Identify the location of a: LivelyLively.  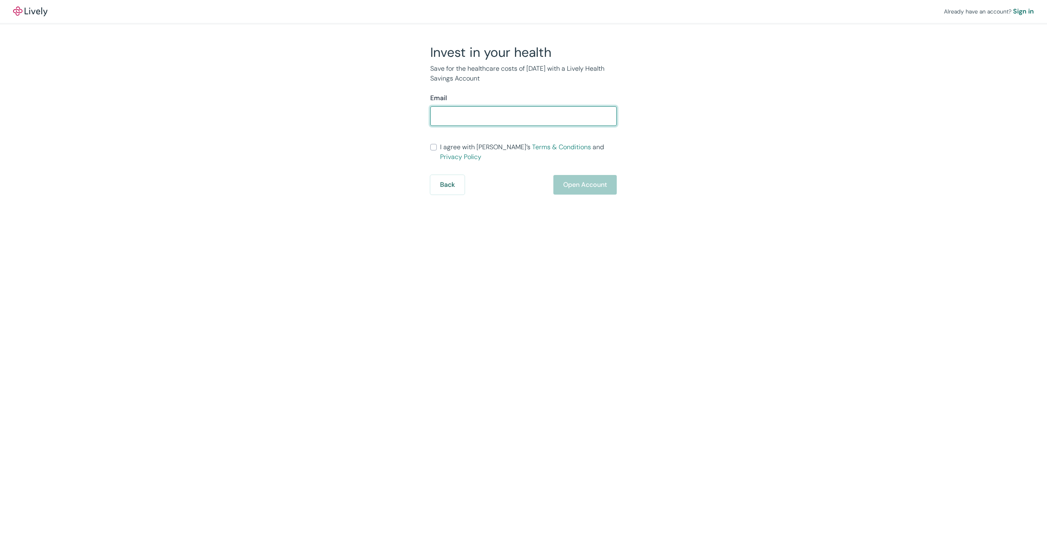
(30, 11).